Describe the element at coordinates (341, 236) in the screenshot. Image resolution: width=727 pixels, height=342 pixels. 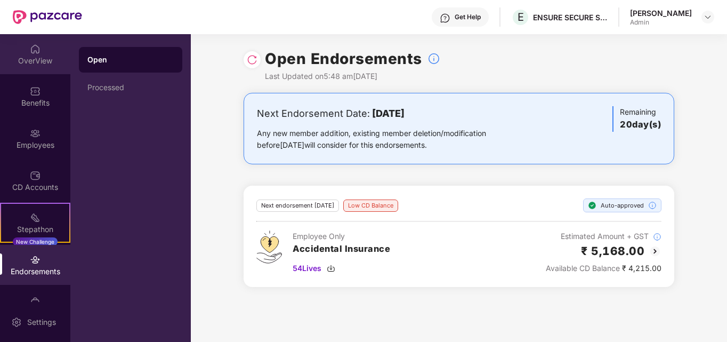
I see `div: Employee Only` at that location.